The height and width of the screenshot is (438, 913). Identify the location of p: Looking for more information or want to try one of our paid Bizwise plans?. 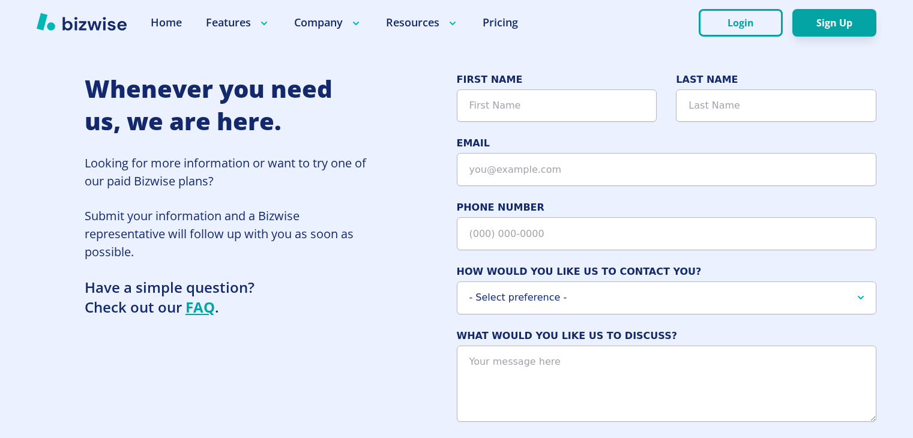
(229, 172).